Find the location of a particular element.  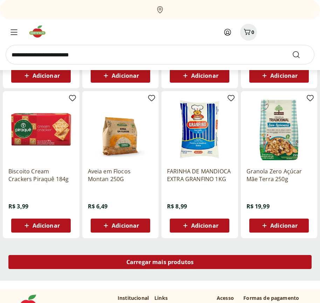

span: R$ 19,99 is located at coordinates (258, 206).